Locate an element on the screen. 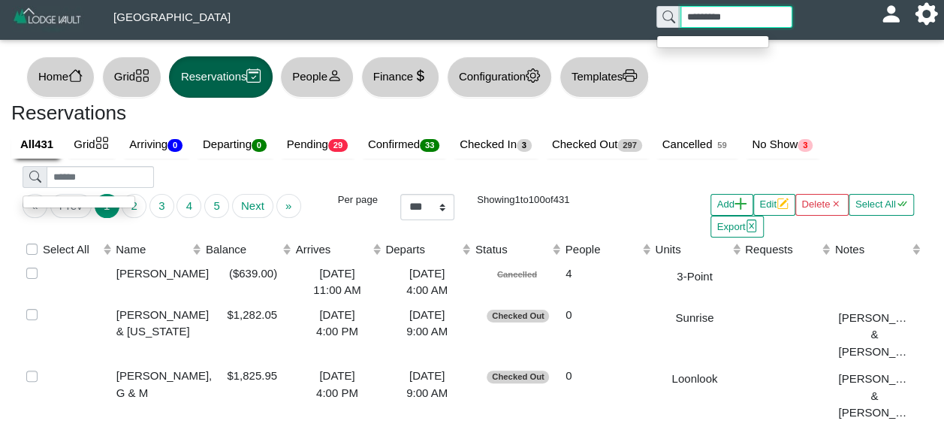 The width and height of the screenshot is (944, 424). h6: Per page is located at coordinates (351, 200).